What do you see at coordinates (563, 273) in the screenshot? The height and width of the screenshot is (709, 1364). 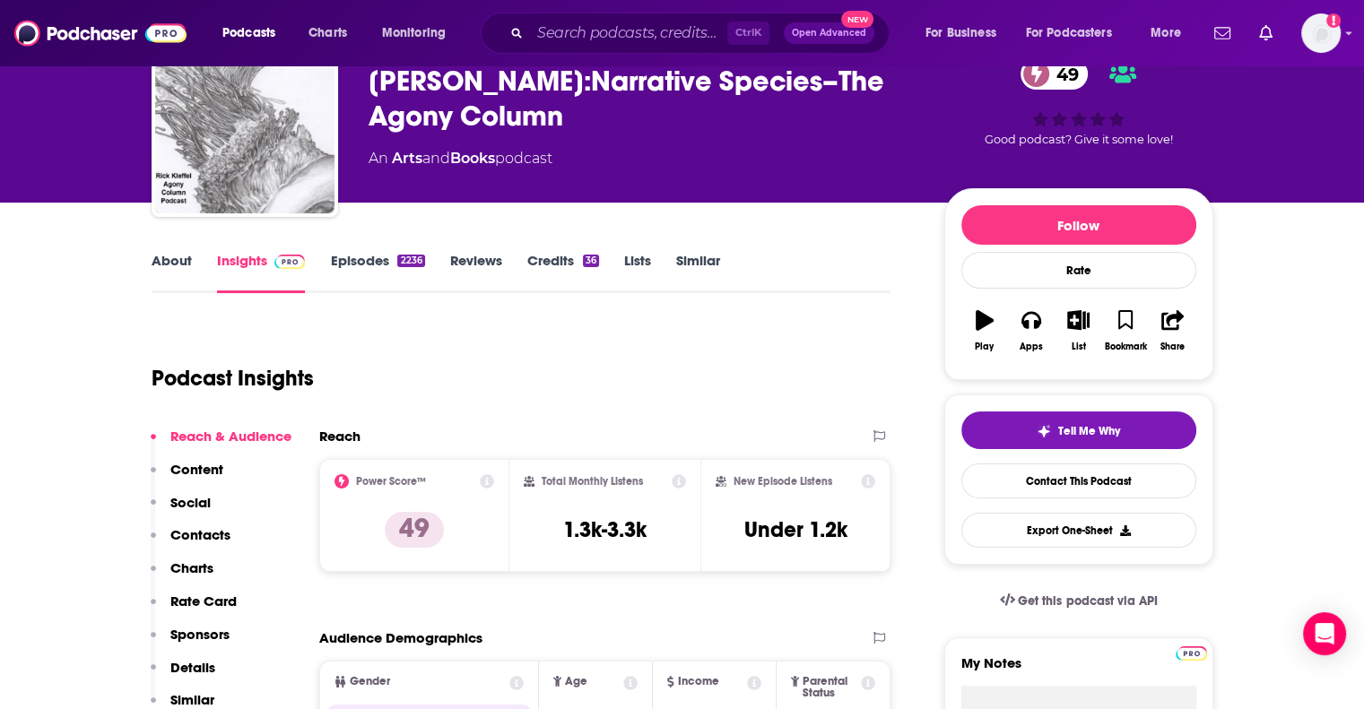 I see `a: Credits36` at bounding box center [563, 273].